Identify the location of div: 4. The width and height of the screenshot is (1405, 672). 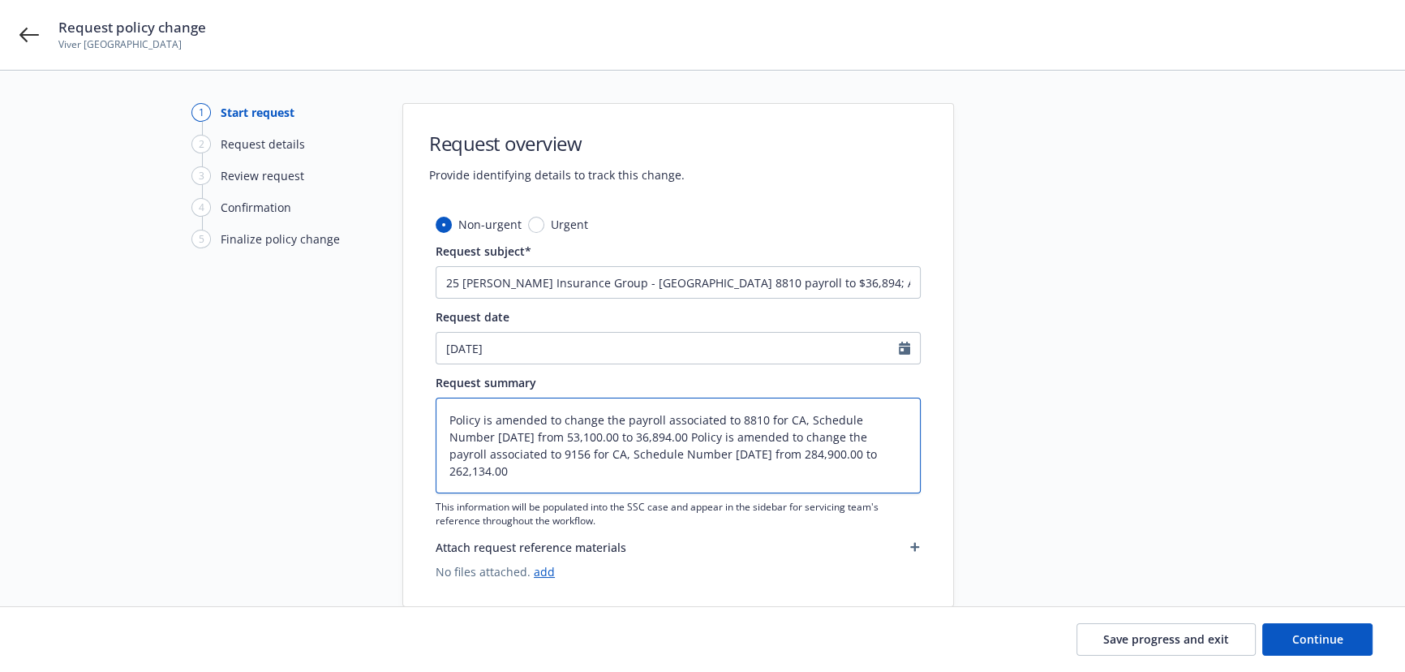
(201, 207).